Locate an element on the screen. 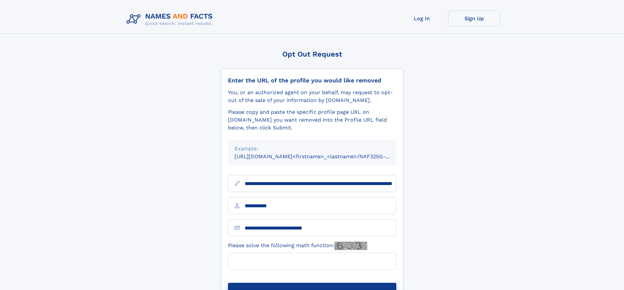  img: Logo Names and Facts is located at coordinates (171, 19).